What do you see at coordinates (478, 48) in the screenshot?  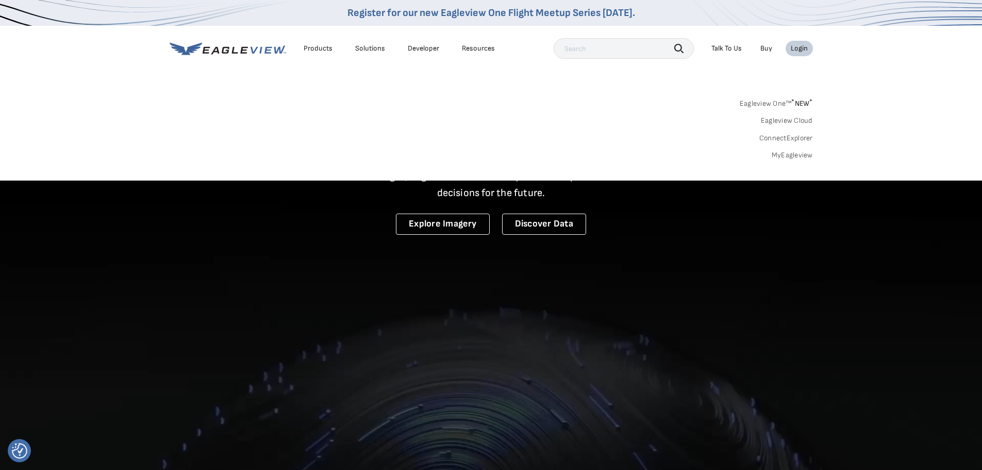 I see `div: Resources` at bounding box center [478, 48].